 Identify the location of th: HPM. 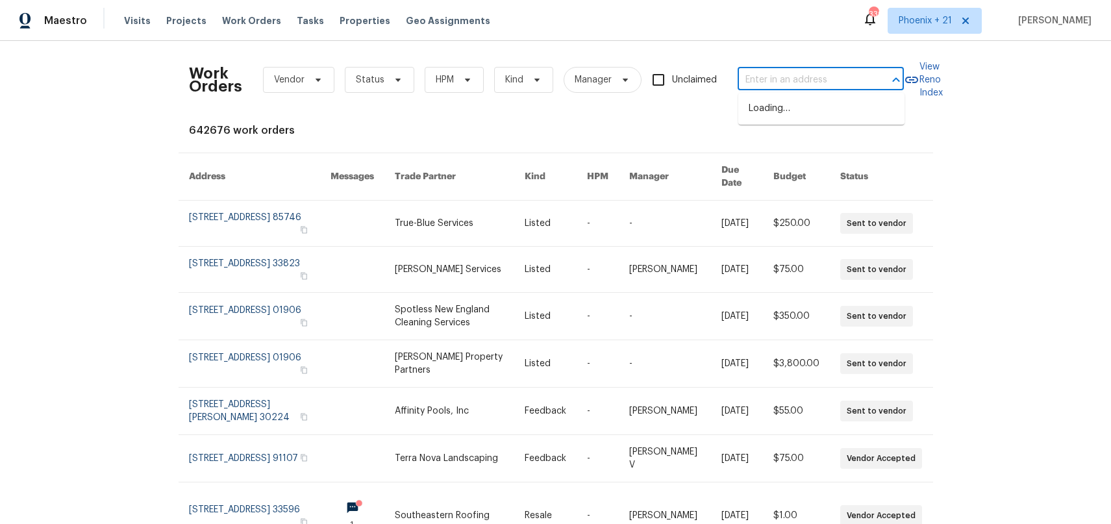
(597, 177).